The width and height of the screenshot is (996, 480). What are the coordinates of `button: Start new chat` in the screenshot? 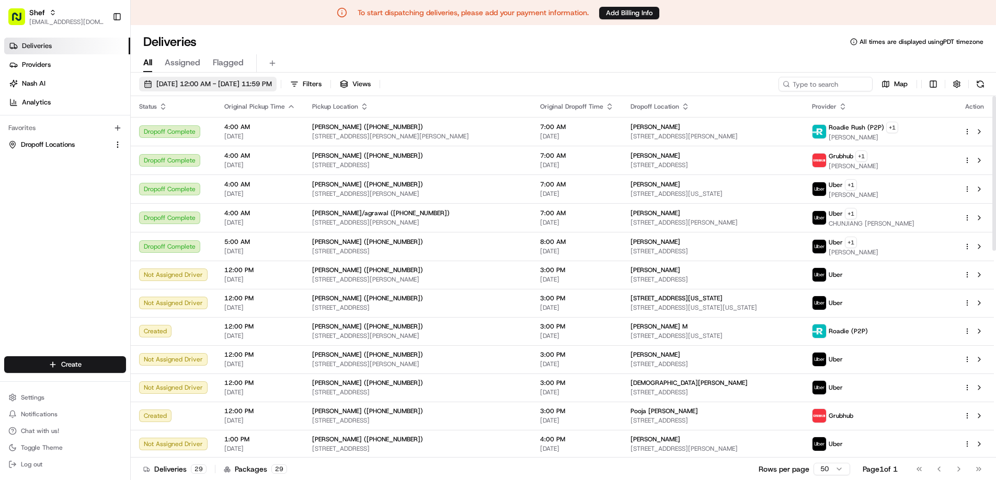 It's located at (184, 109).